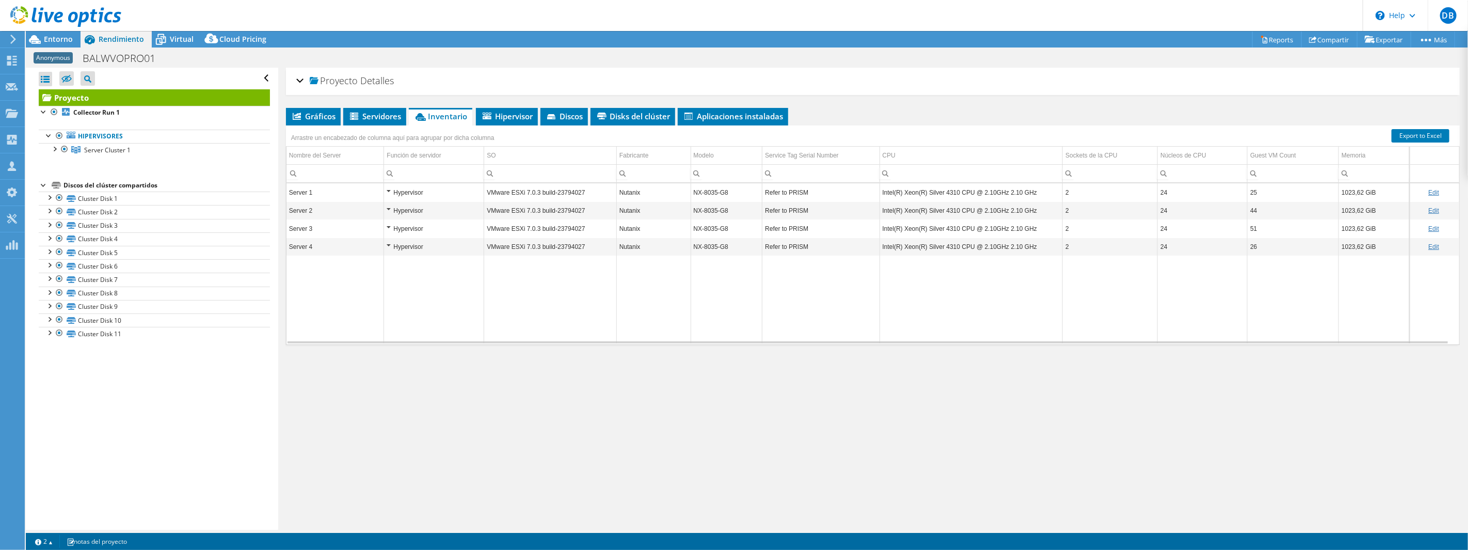 This screenshot has height=550, width=1468. Describe the element at coordinates (633, 116) in the screenshot. I see `span: Disks del clúster` at that location.